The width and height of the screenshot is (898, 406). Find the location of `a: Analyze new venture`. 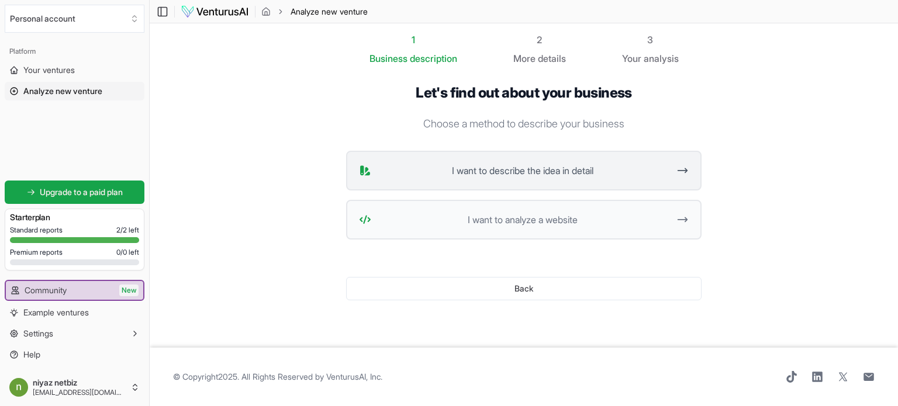

a: Analyze new venture is located at coordinates (74, 91).